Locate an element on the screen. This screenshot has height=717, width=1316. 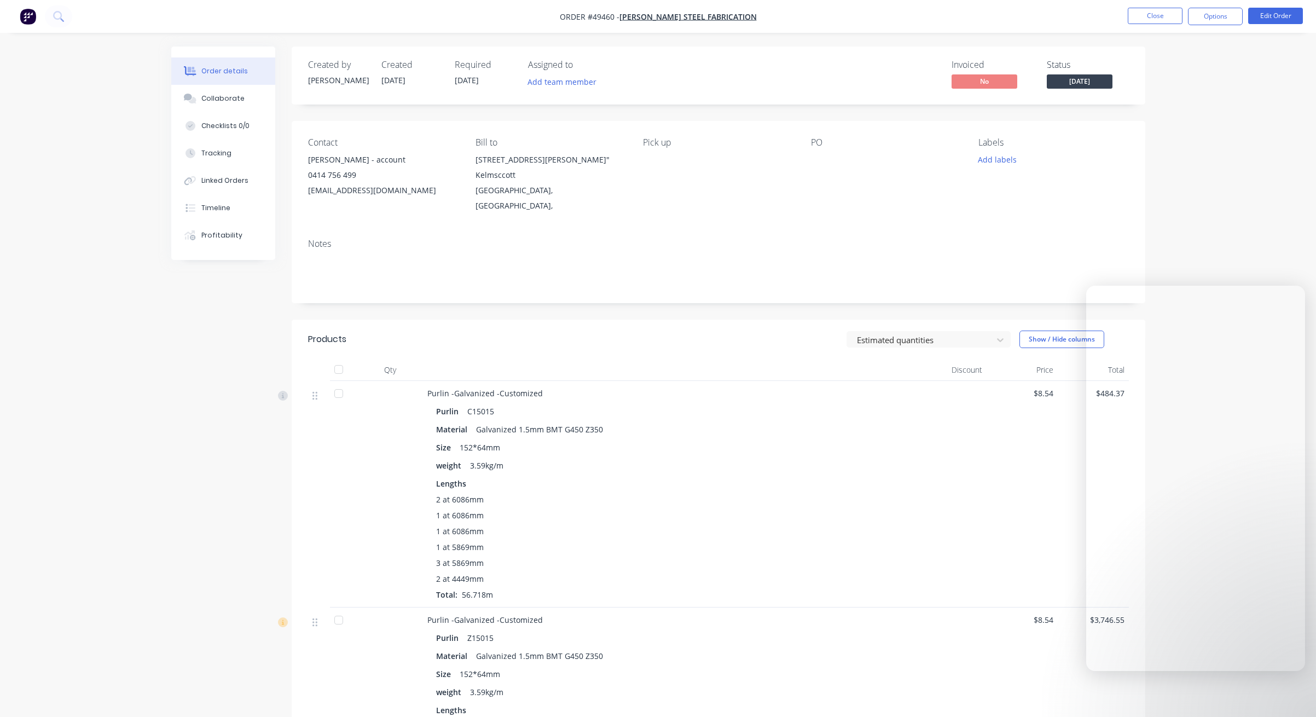
button: Edit Order is located at coordinates (1276, 16).